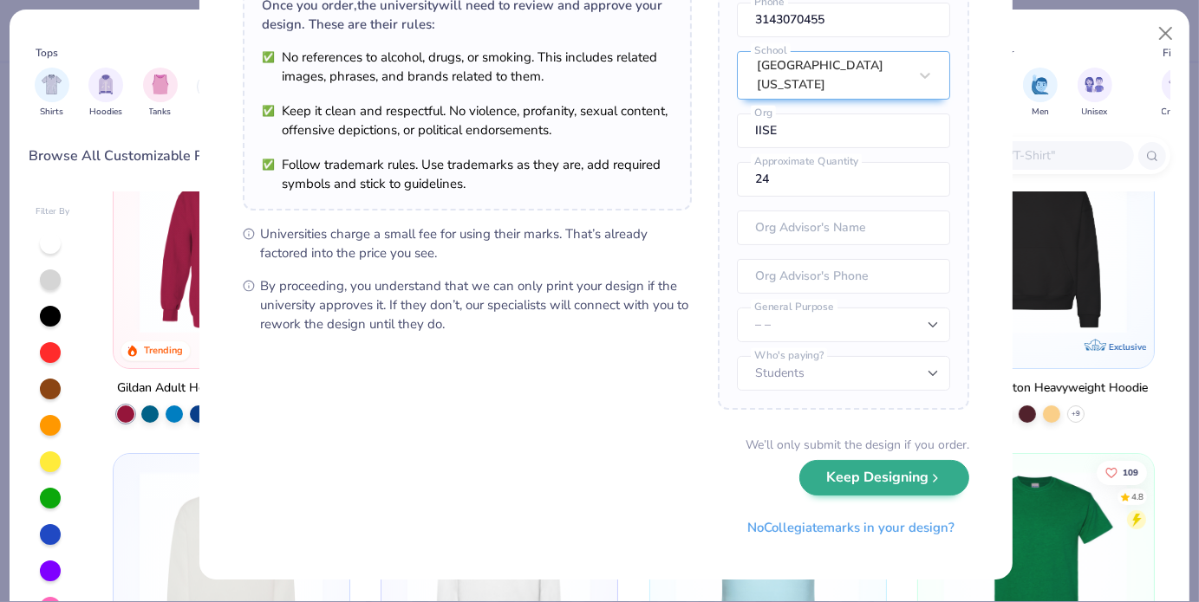 The height and width of the screenshot is (602, 1199). I want to click on span: By proceeding, you understand that we can only print your design if the university approves it. I..., so click(476, 305).